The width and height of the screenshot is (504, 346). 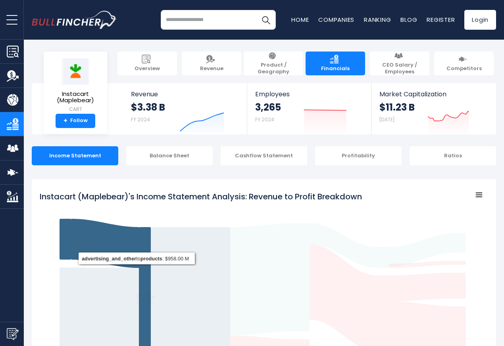 I want to click on a: Login, so click(x=480, y=20).